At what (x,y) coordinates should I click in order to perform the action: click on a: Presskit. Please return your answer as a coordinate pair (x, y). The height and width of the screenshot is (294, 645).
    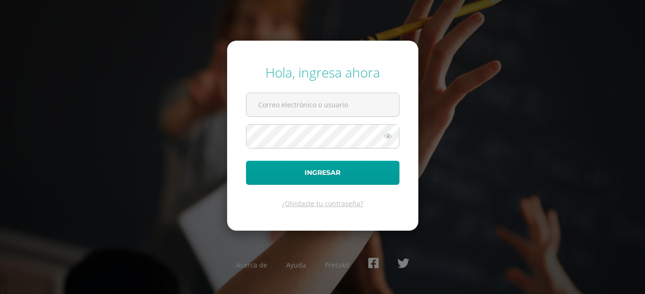
    Looking at the image, I should click on (337, 264).